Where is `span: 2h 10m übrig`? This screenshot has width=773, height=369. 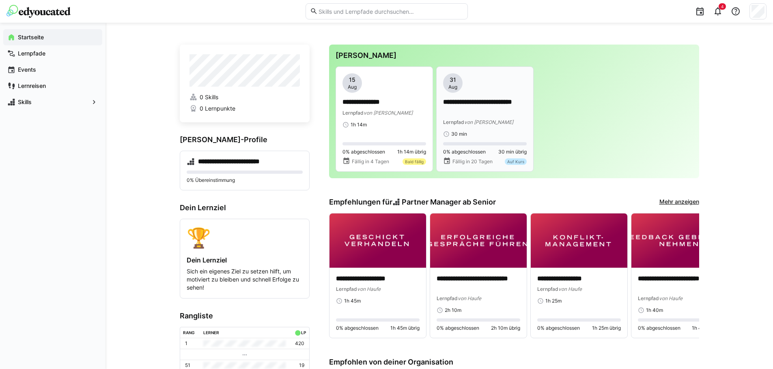 span: 2h 10m übrig is located at coordinates (505, 328).